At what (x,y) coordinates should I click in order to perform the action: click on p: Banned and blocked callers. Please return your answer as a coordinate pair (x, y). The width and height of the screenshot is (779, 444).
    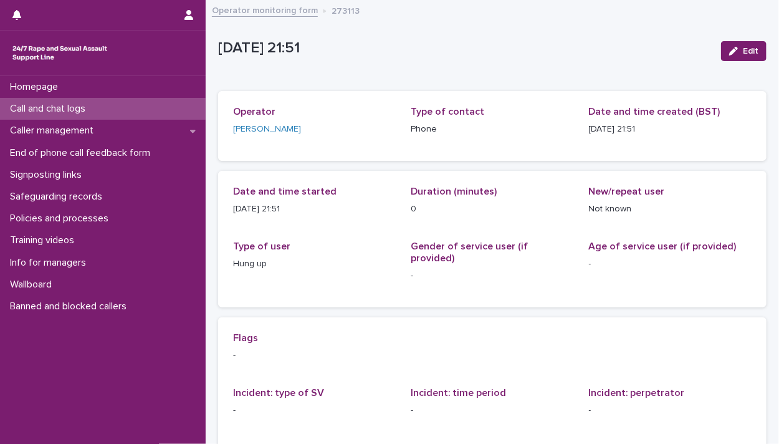
    Looking at the image, I should click on (70, 306).